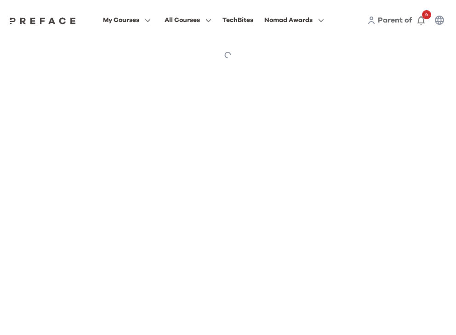 This screenshot has width=456, height=335. I want to click on div: TechBites, so click(237, 20).